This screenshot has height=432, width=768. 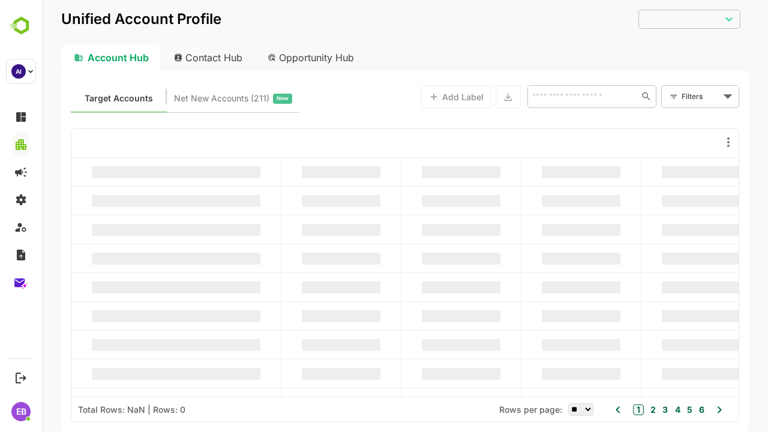 What do you see at coordinates (20, 378) in the screenshot?
I see `button: Logout` at bounding box center [20, 378].